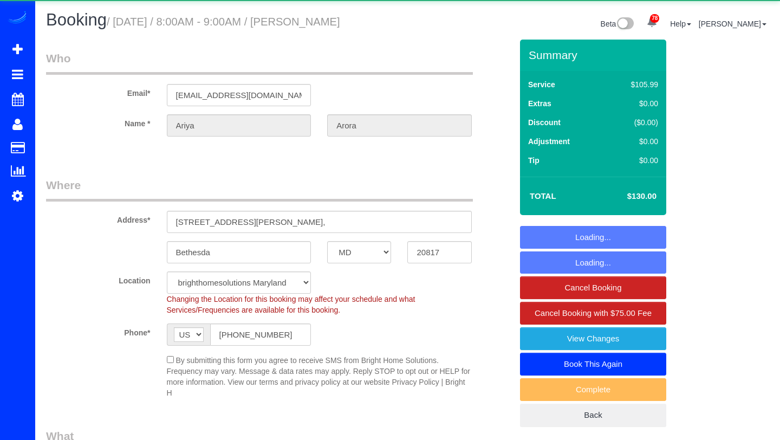 The image size is (780, 440). What do you see at coordinates (439, 252) in the screenshot?
I see `input: Zip Code*` at bounding box center [439, 252].